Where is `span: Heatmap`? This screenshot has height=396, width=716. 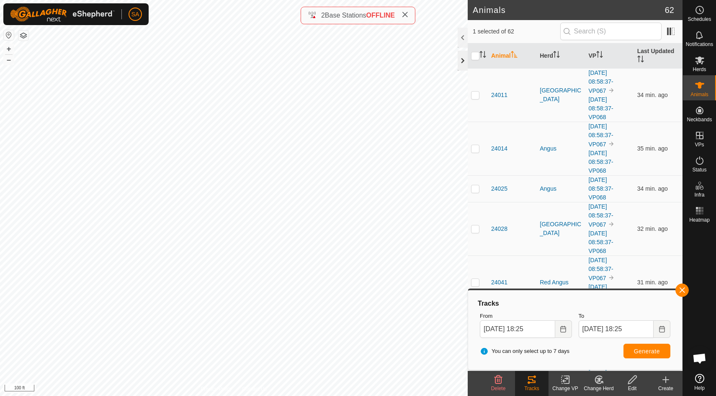
span: Heatmap is located at coordinates (699, 220).